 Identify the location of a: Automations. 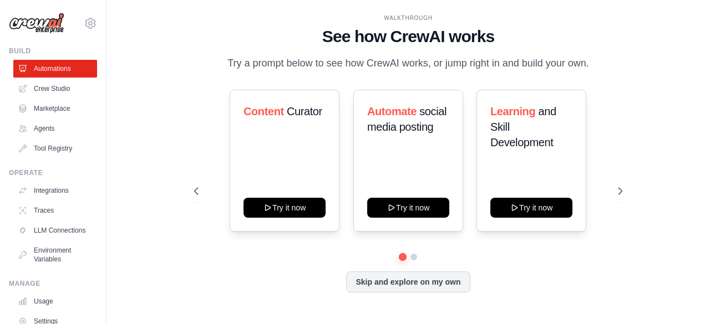
(55, 69).